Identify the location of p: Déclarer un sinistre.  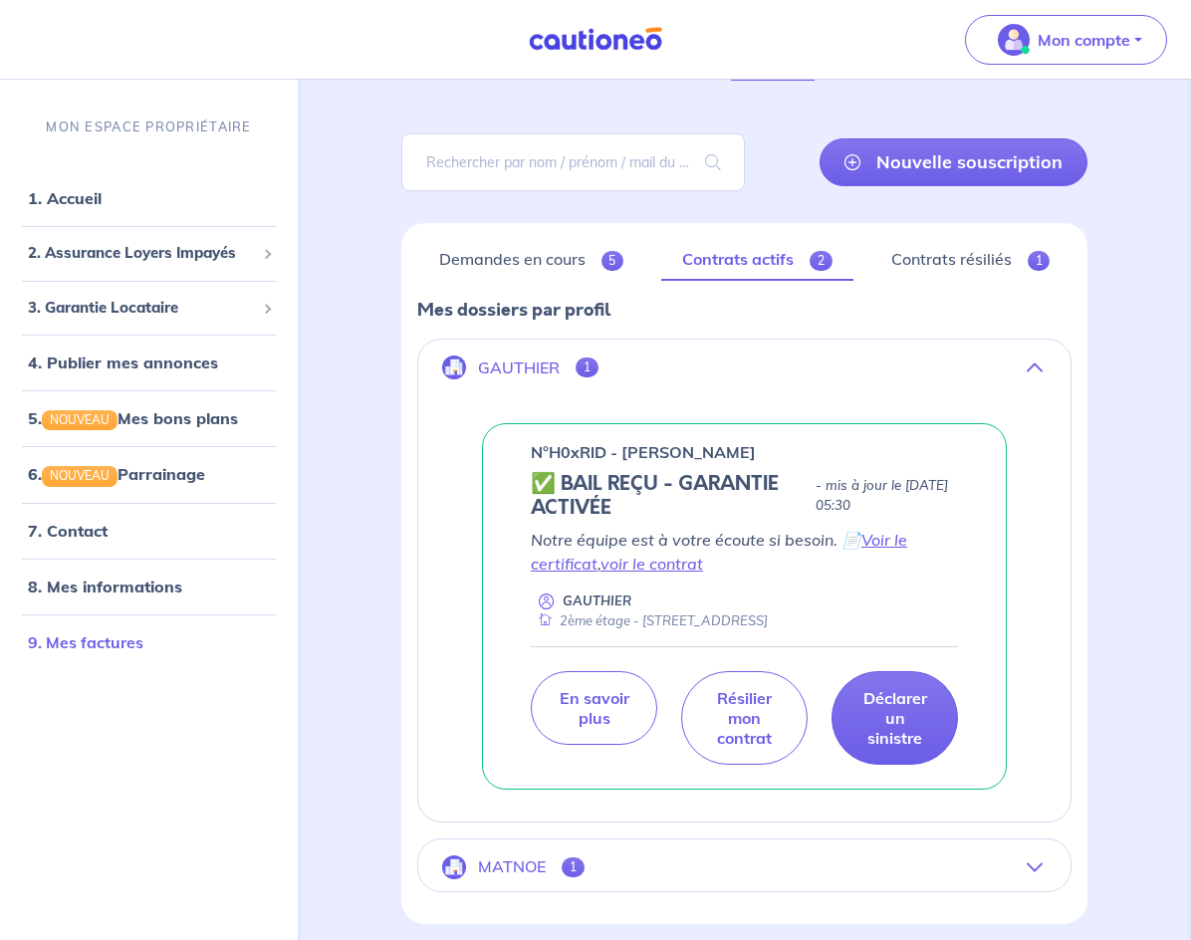
(894, 718).